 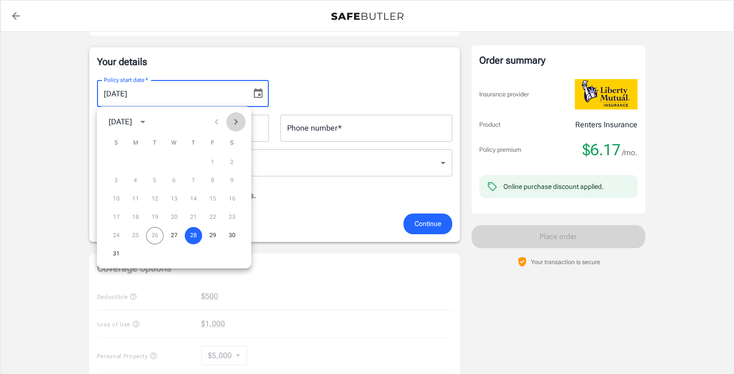 What do you see at coordinates (500, 150) in the screenshot?
I see `p: Policy premium` at bounding box center [500, 150].